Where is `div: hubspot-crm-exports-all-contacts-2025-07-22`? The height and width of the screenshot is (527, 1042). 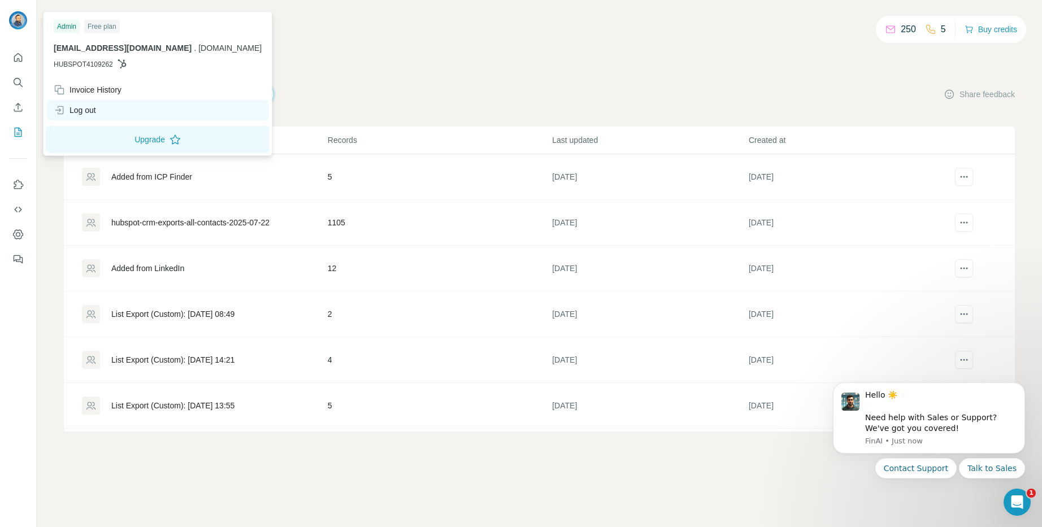
div: hubspot-crm-exports-all-contacts-2025-07-22 is located at coordinates (190, 223).